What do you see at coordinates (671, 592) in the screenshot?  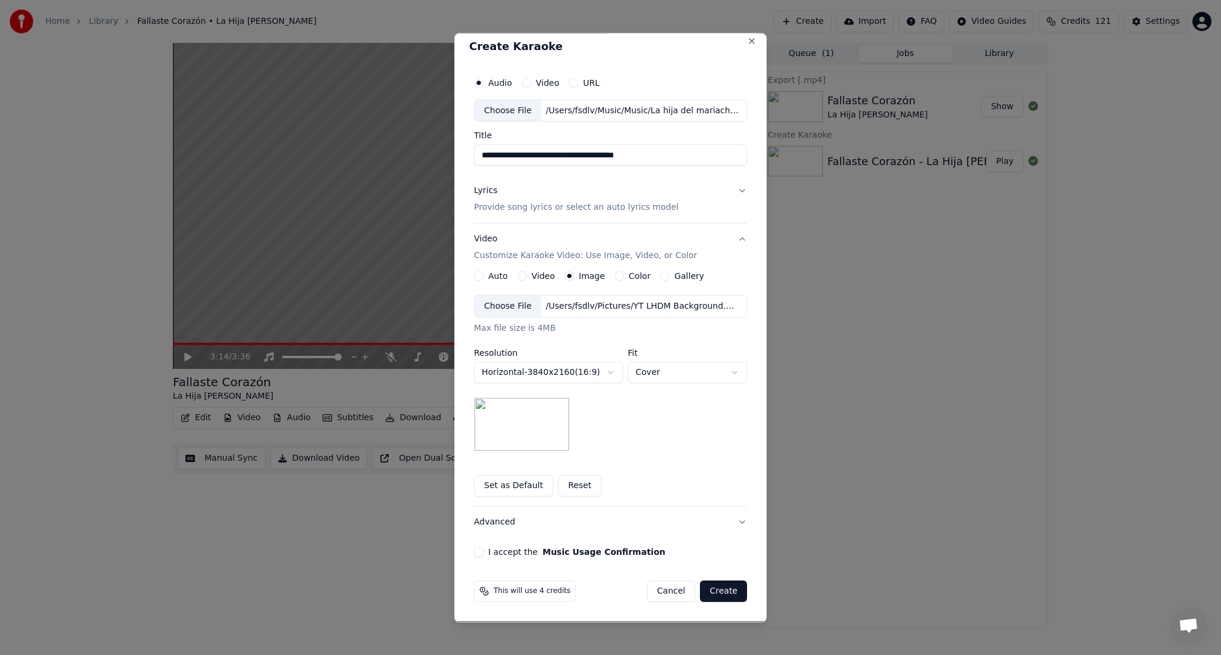 I see `button: Cancel` at bounding box center [671, 592].